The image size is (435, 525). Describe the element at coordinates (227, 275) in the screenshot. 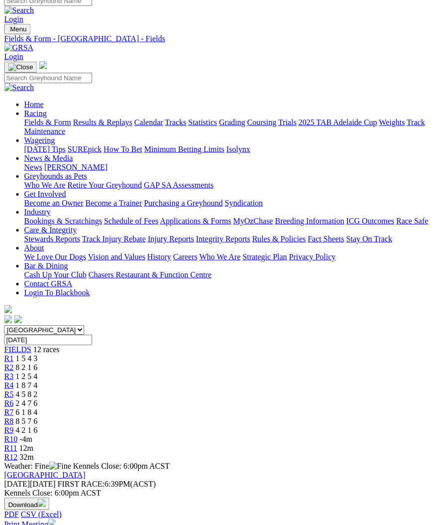

I see `div: Bar & Dining` at that location.